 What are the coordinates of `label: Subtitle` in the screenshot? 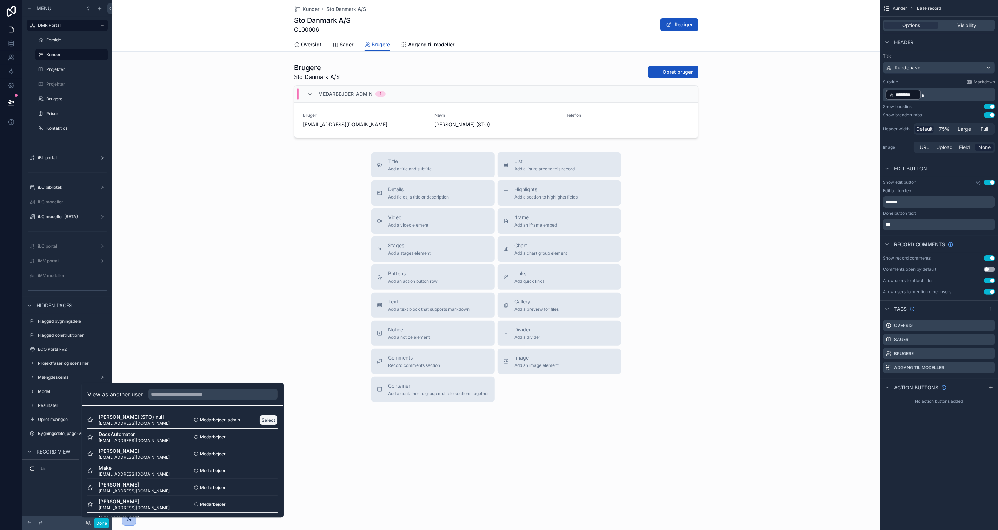 It's located at (890, 82).